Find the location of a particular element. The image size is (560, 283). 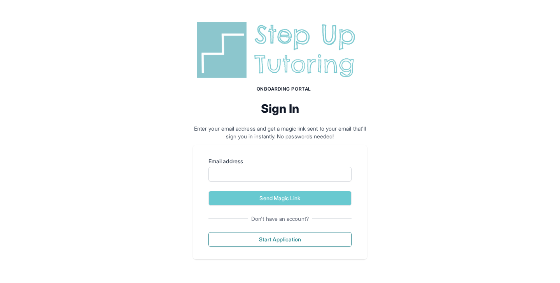

a: Start Application is located at coordinates (280, 239).